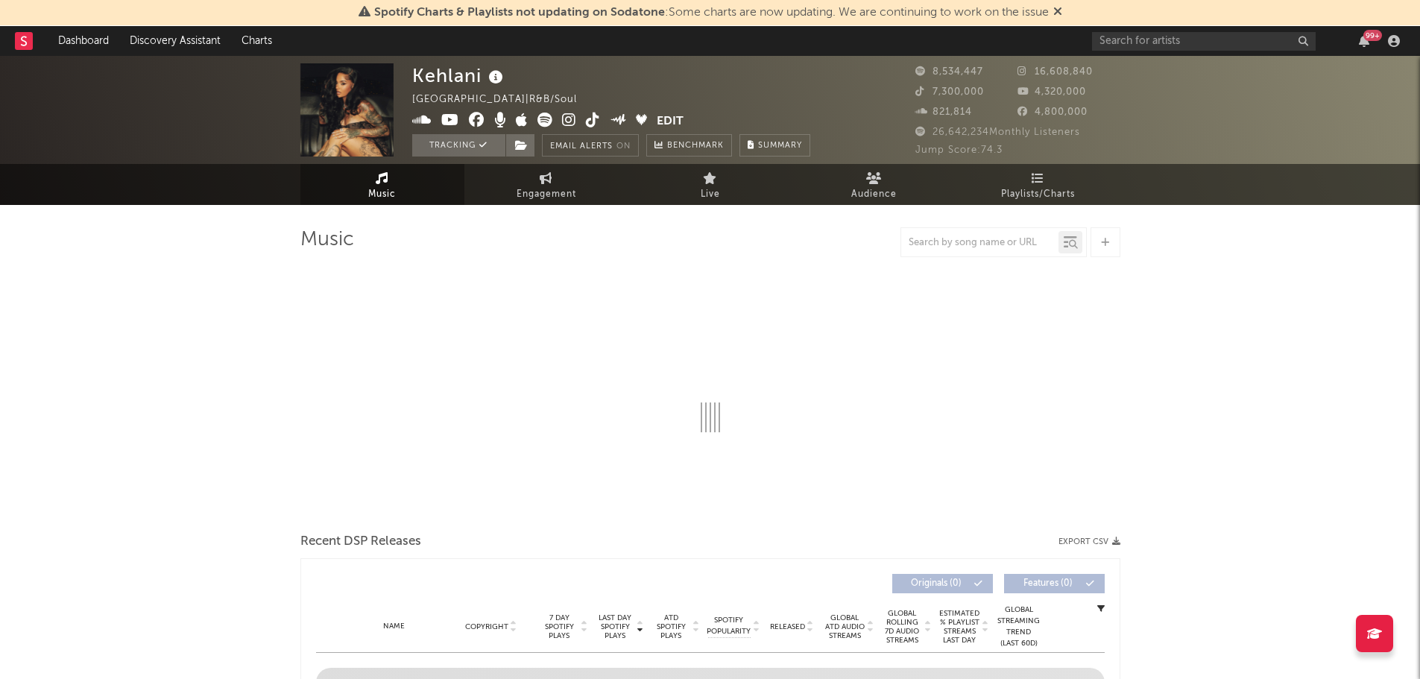 This screenshot has width=1420, height=679. Describe the element at coordinates (1019, 627) in the screenshot. I see `div: Global Streaming Trend (Last 60D)` at that location.